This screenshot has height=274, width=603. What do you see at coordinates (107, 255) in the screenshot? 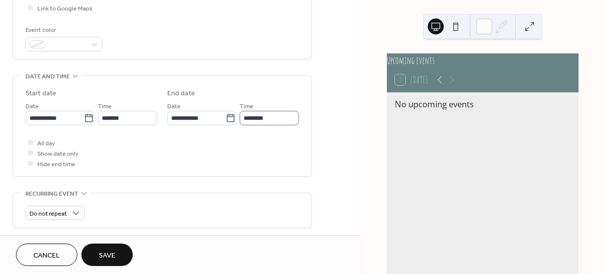
I see `span: Save` at bounding box center [107, 255].